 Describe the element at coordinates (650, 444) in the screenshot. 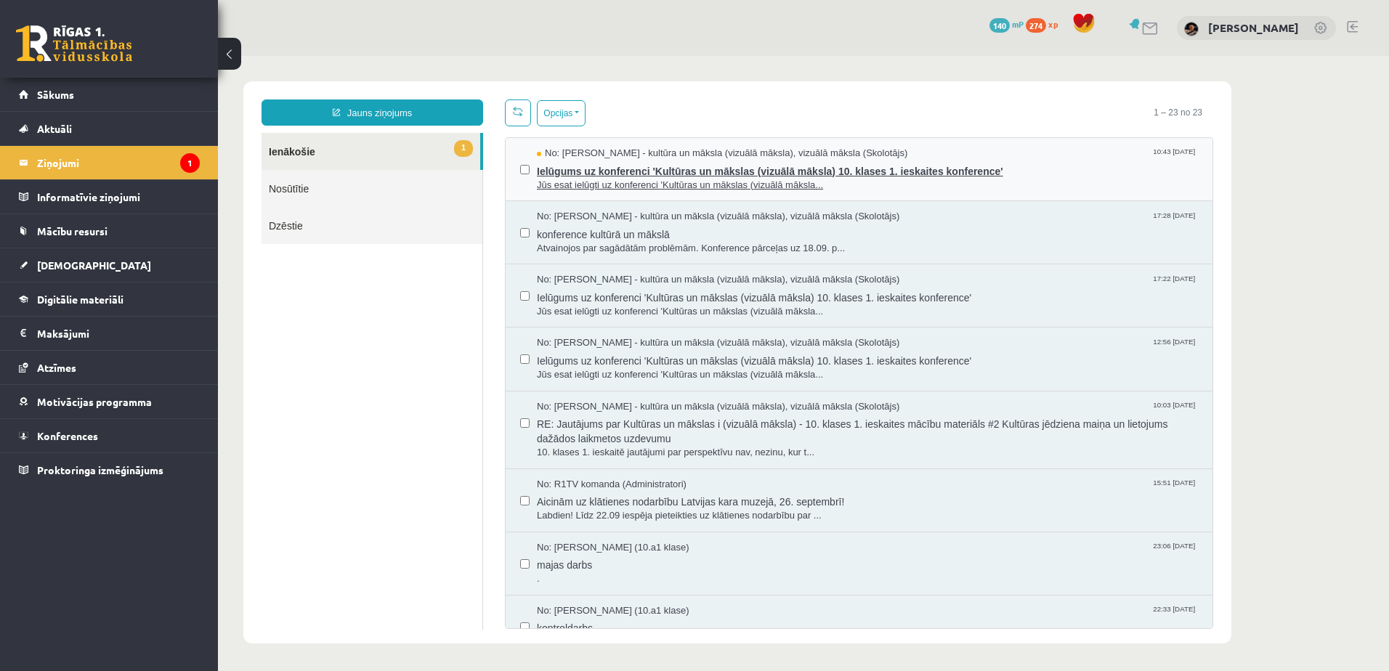

I see `span: Aicinām uz klātienes nodarbību Latvijas kara muzejā, 26. septembrī!` at that location.